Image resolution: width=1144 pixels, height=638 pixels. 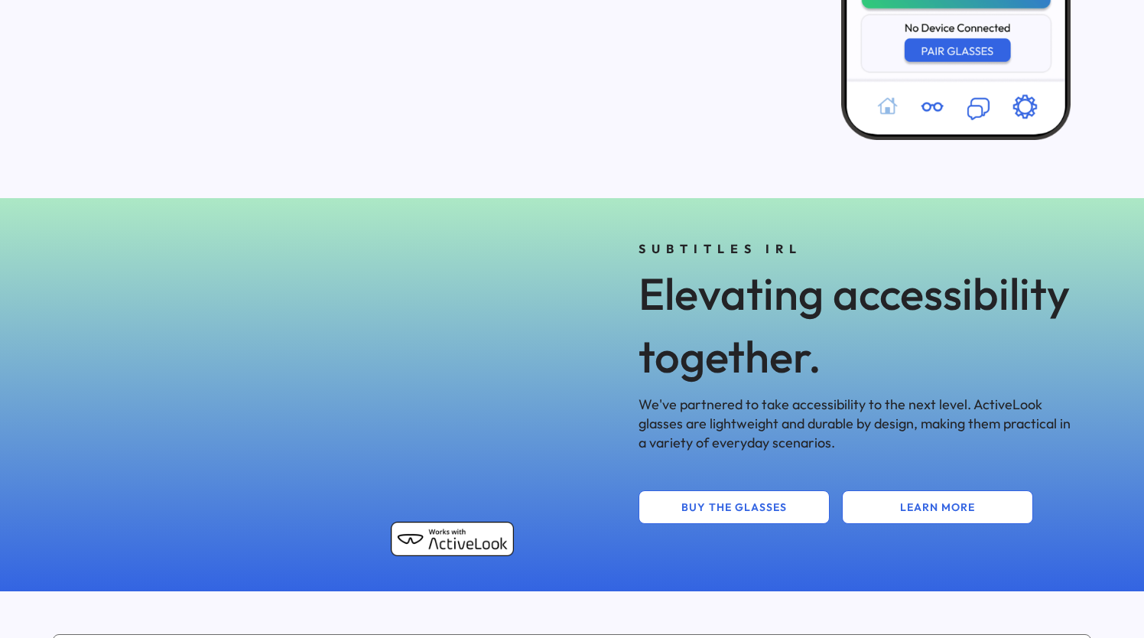 What do you see at coordinates (856, 324) in the screenshot?
I see `div: Elevating accessibility together.` at bounding box center [856, 324].